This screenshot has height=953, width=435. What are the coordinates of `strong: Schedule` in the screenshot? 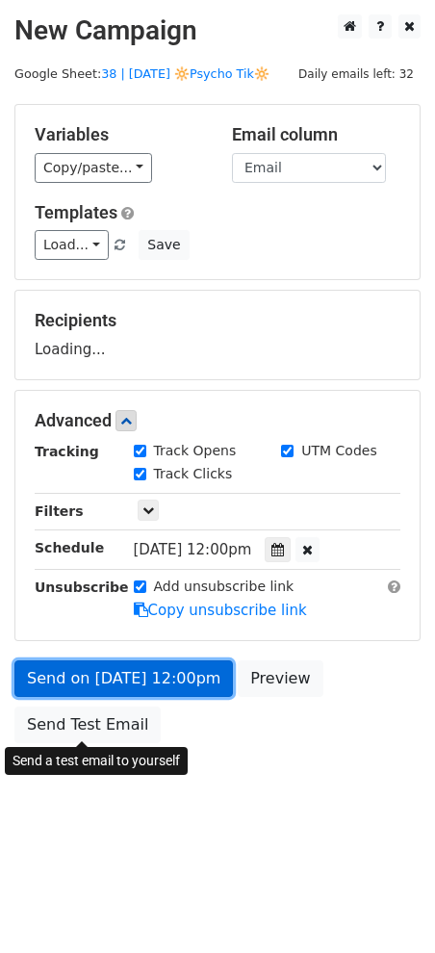 It's located at (69, 548).